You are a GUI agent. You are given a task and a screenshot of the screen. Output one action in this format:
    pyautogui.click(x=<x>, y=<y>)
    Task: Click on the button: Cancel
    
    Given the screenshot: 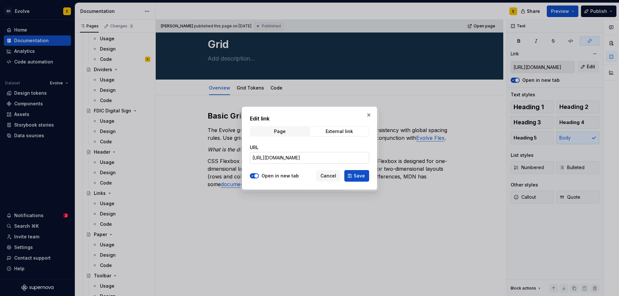 What is the action you would take?
    pyautogui.click(x=328, y=176)
    